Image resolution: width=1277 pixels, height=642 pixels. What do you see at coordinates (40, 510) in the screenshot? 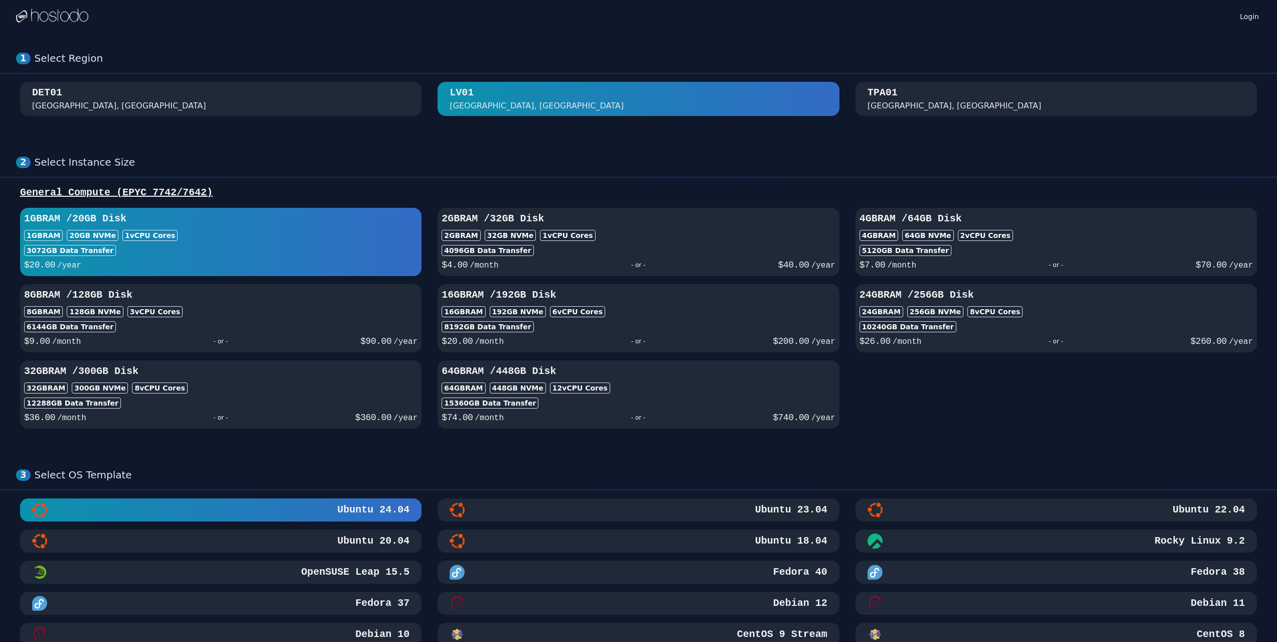
I see `img: Ubuntu 24.04` at bounding box center [40, 510].